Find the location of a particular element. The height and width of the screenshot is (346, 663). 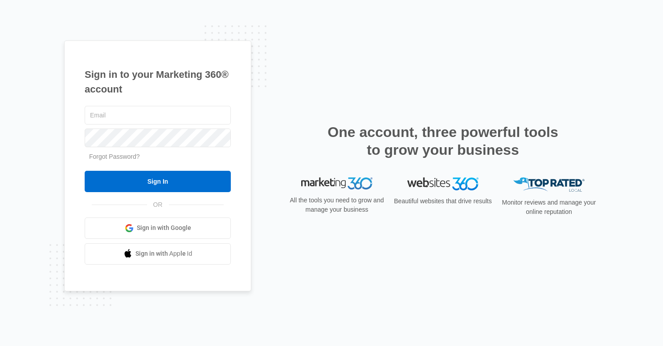

a: Sign in with Apple Id is located at coordinates (158, 254).